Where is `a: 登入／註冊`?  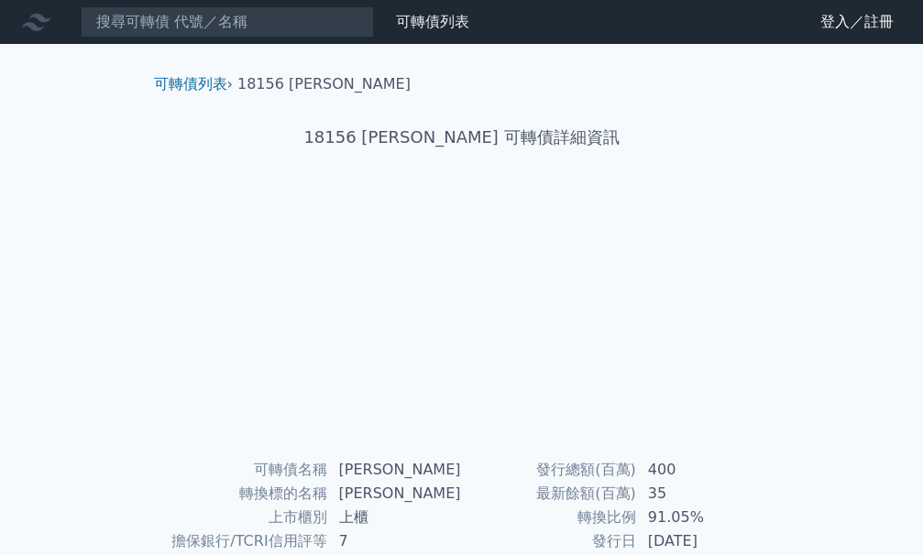 a: 登入／註冊 is located at coordinates (857, 22).